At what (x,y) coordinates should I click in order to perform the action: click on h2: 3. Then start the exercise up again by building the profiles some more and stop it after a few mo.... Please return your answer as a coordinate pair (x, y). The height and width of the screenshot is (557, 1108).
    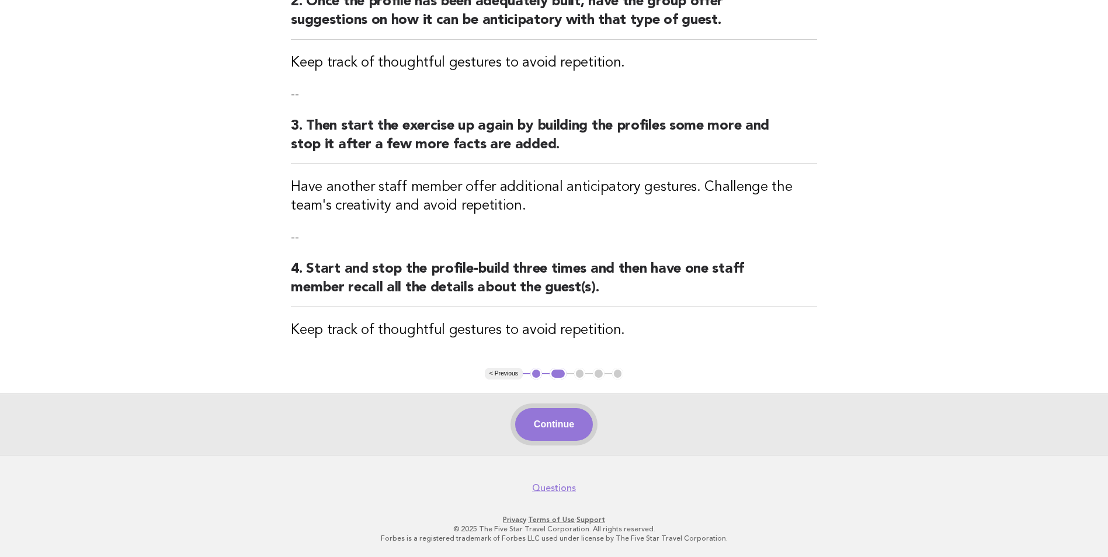
    Looking at the image, I should click on (554, 140).